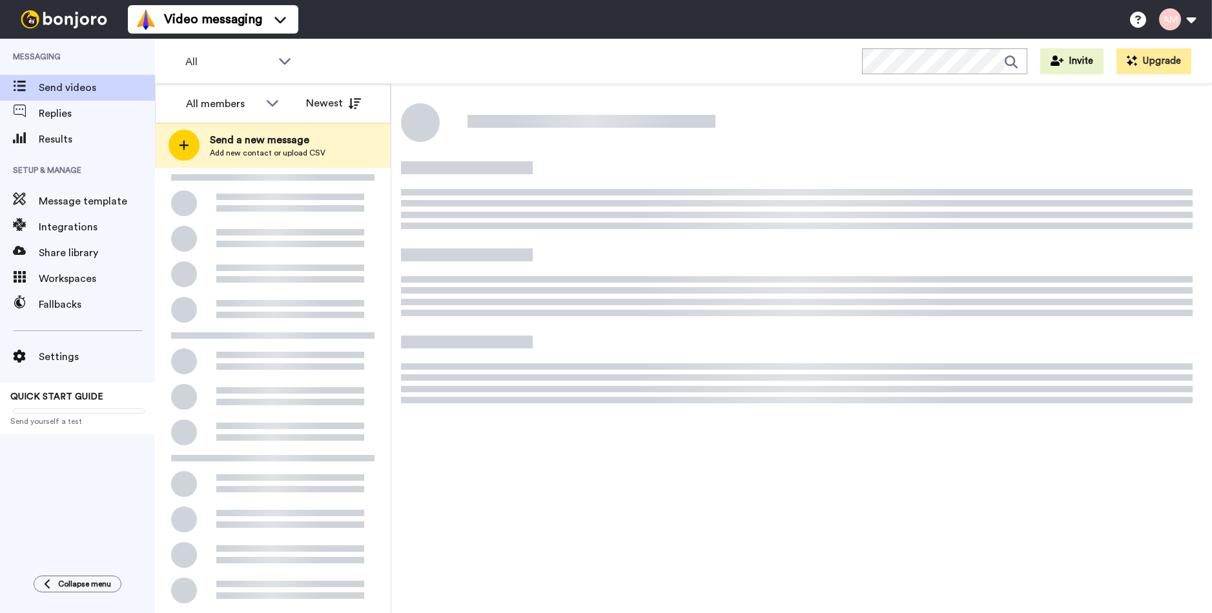 Image resolution: width=1212 pixels, height=613 pixels. I want to click on button: Invite, so click(1072, 61).